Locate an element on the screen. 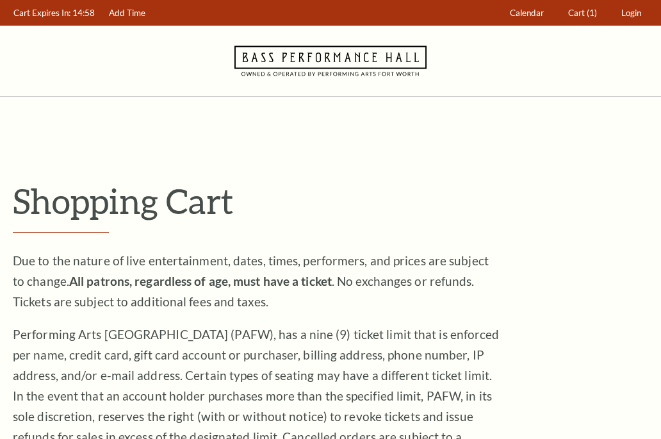 This screenshot has width=661, height=439. p: Shopping Cart is located at coordinates (330, 200).